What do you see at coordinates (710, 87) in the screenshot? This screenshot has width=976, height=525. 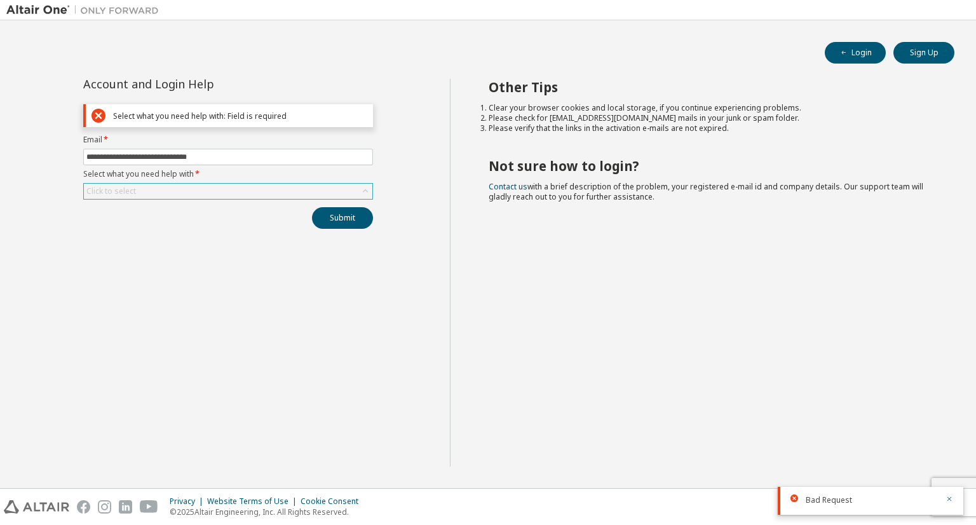 I see `h2: Other Tips` at bounding box center [710, 87].